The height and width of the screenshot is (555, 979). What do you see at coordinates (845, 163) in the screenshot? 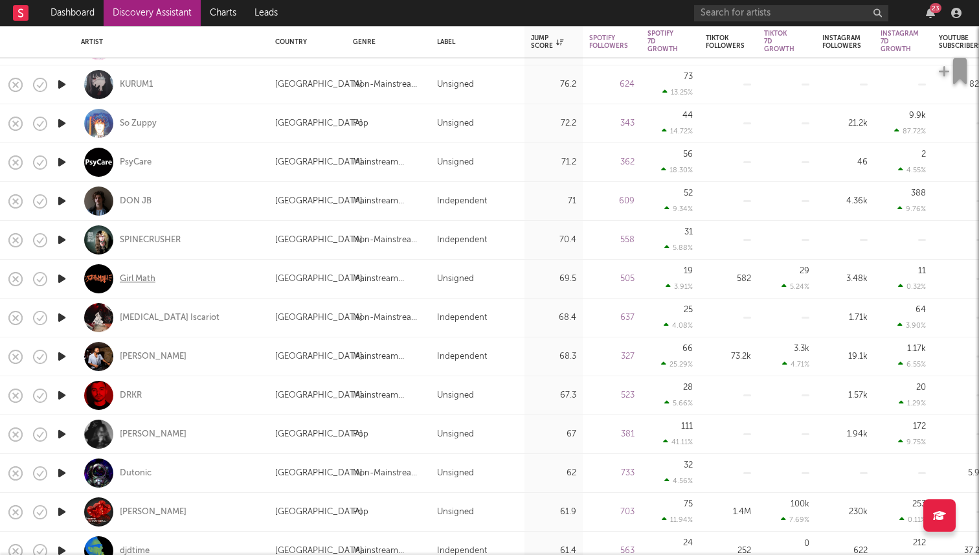
I see `div: 46` at bounding box center [845, 163].